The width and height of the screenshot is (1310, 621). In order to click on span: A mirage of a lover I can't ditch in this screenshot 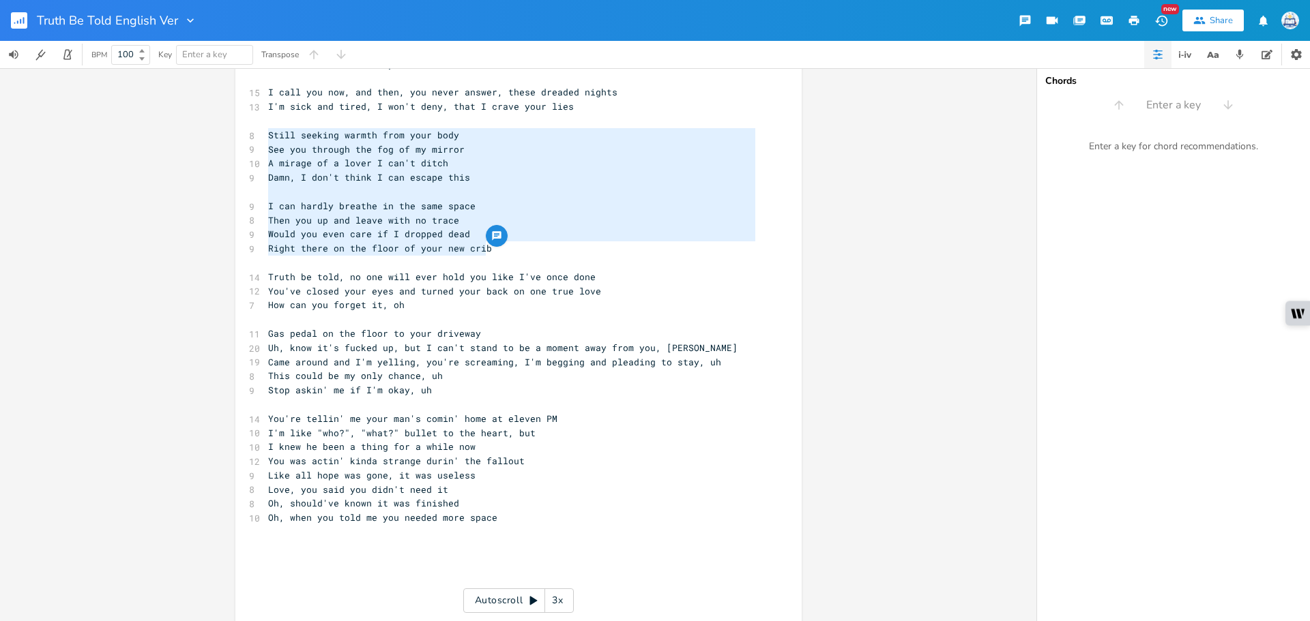, I will do `click(358, 163)`.